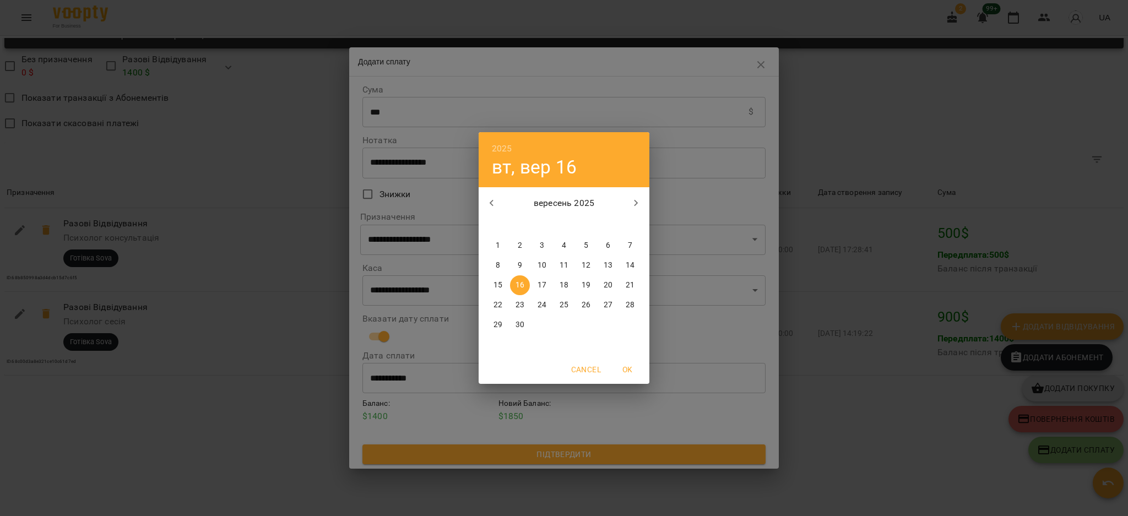 The image size is (1128, 516). I want to click on button: OK, so click(627, 370).